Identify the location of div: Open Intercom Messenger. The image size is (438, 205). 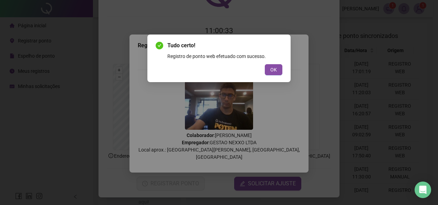
(423, 190).